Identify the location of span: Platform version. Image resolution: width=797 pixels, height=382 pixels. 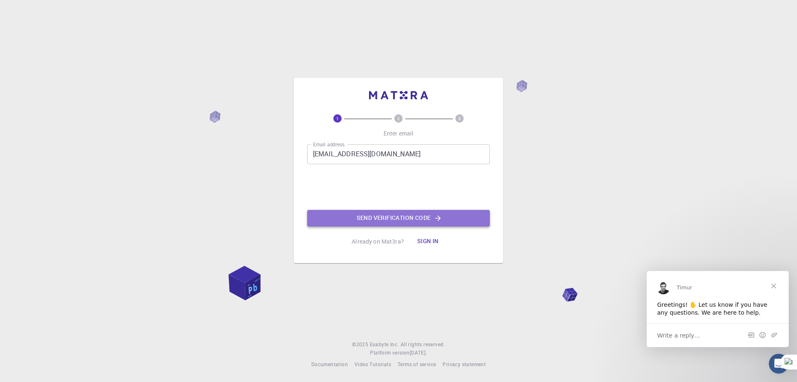
(390, 353).